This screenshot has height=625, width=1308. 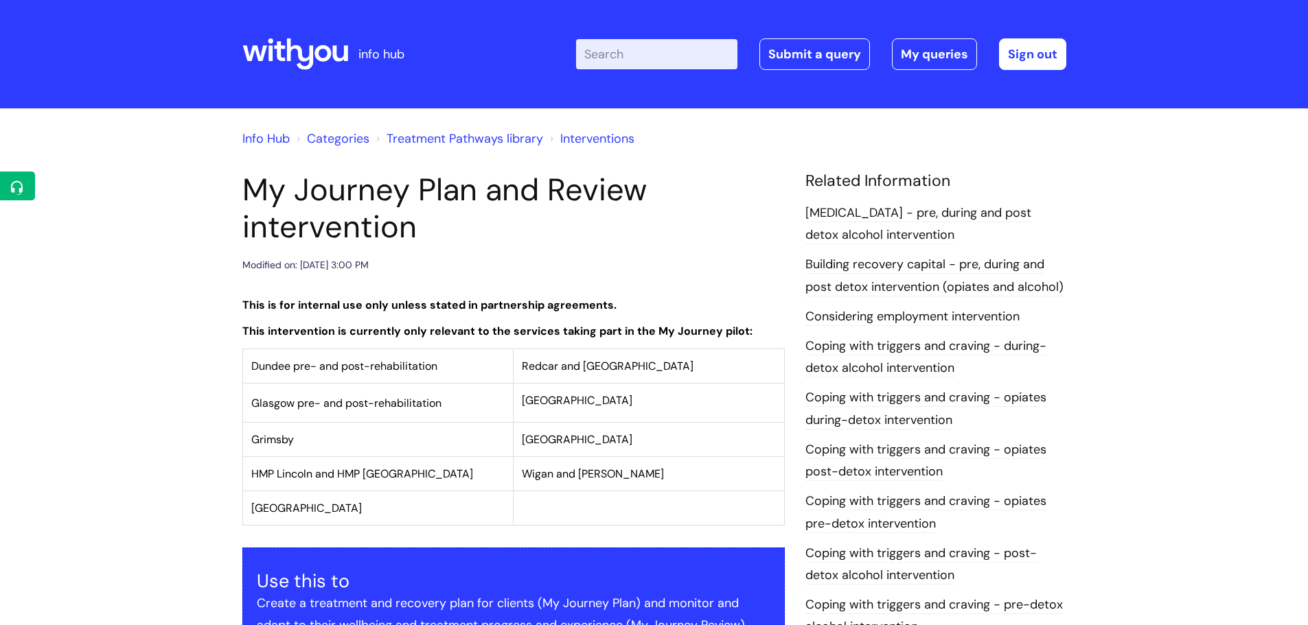 What do you see at coordinates (513, 209) in the screenshot?
I see `h1: My Journey Plan and Review intervention` at bounding box center [513, 209].